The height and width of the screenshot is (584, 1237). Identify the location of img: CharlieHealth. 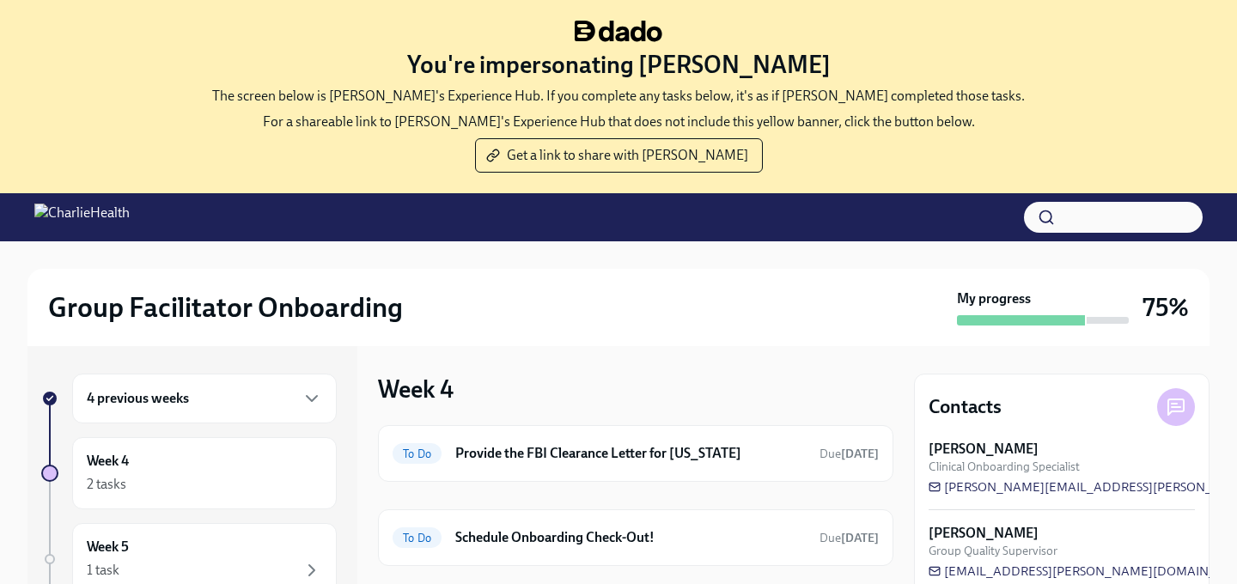
(82, 217).